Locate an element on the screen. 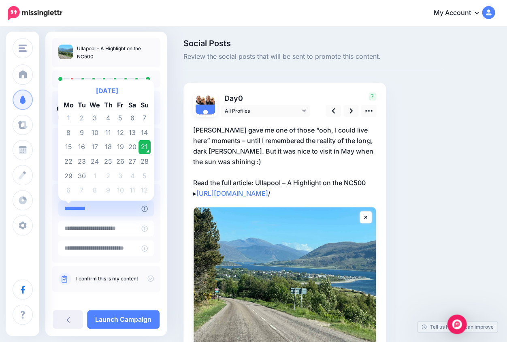 This screenshot has width=507, height=342. td: 26 is located at coordinates (120, 162).